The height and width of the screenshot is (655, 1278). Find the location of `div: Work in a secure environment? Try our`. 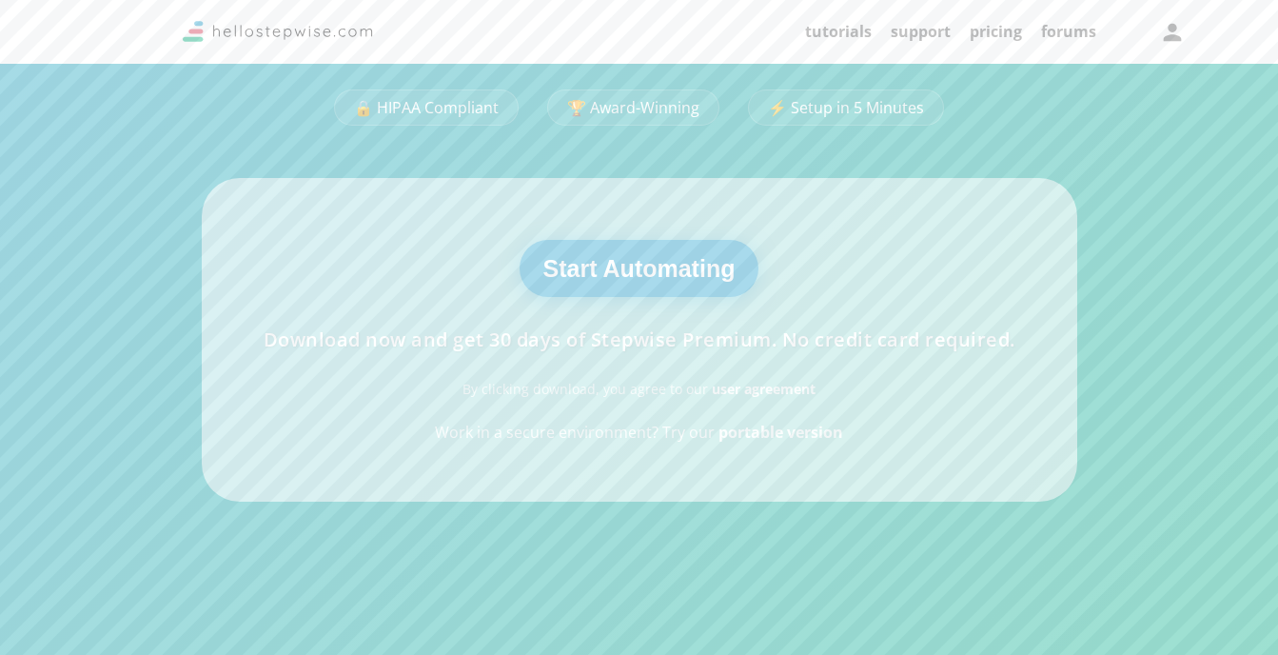

div: Work in a secure environment? Try our is located at coordinates (639, 432).